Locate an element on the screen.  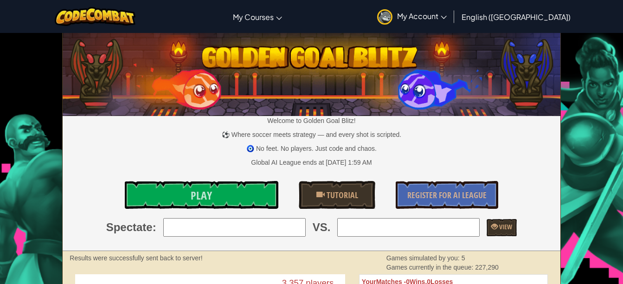
img: avatar is located at coordinates (385, 17).